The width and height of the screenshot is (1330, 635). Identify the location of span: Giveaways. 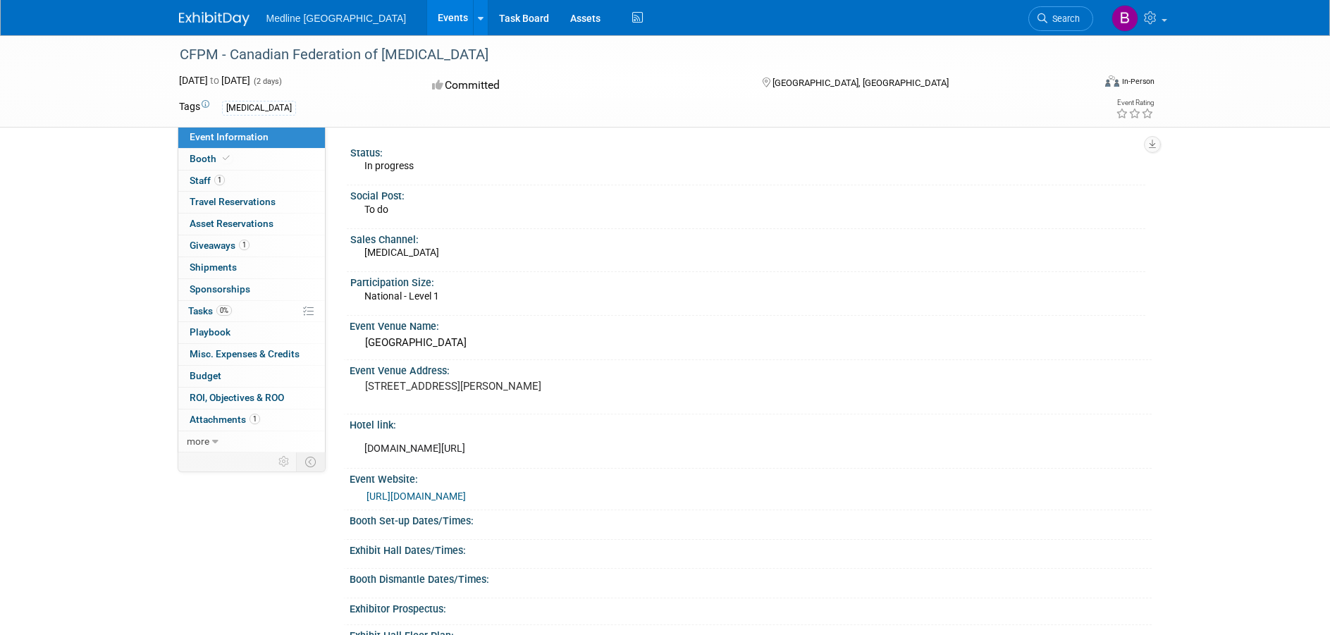
(219, 245).